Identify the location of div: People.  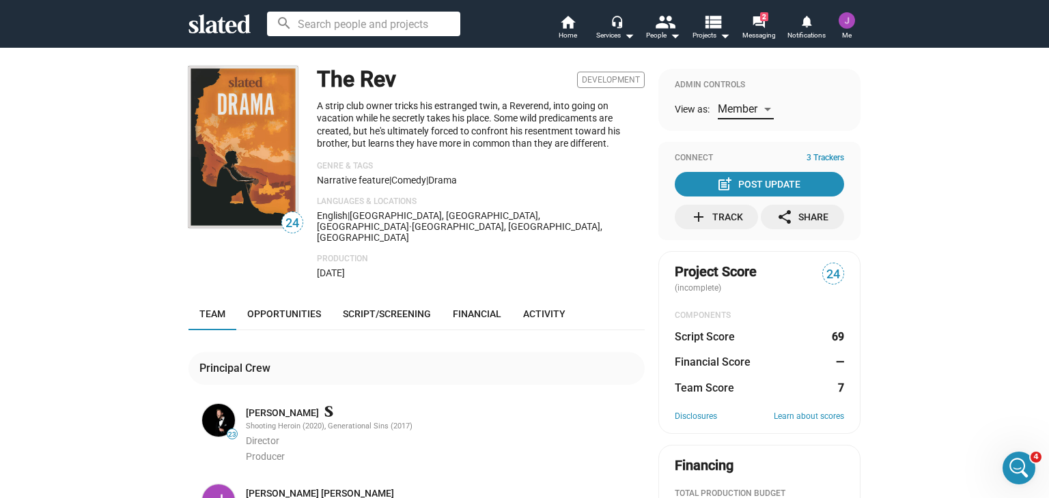
(663, 36).